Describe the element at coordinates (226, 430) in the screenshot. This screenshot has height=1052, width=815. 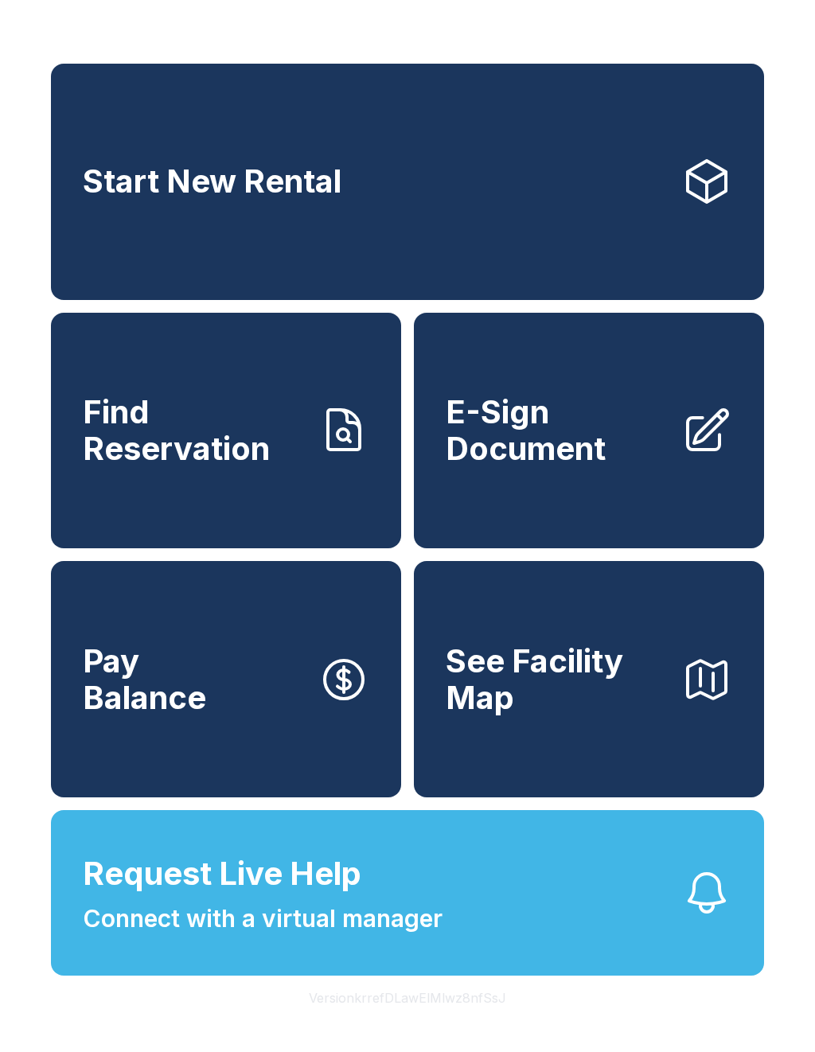
I see `a: Find Reservation` at that location.